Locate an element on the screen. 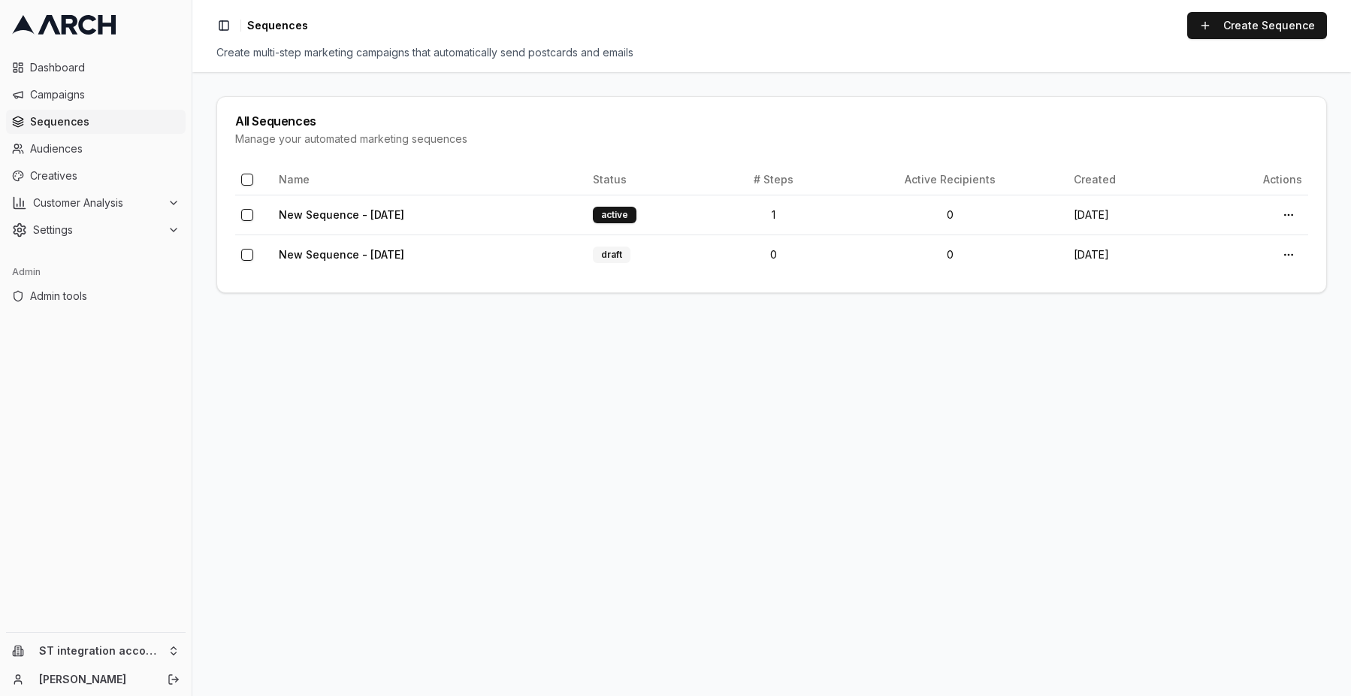 This screenshot has height=696, width=1351. div: draft is located at coordinates (612, 255).